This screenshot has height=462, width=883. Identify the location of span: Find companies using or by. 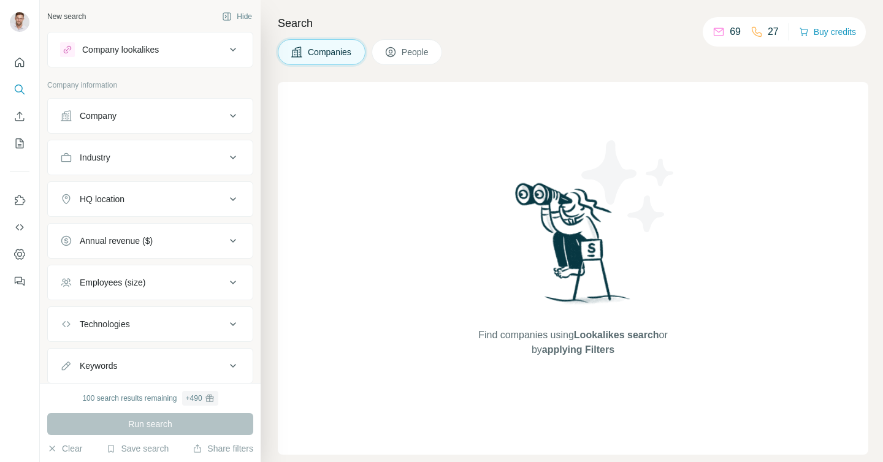
(572, 343).